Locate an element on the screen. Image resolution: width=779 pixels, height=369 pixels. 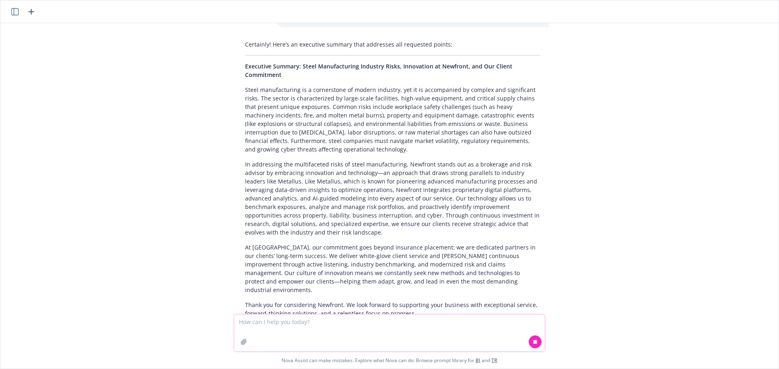
p: Steel manufacturing is a cornerstone of modern industry, yet it is accompanied by complex and sig... is located at coordinates (393, 120).